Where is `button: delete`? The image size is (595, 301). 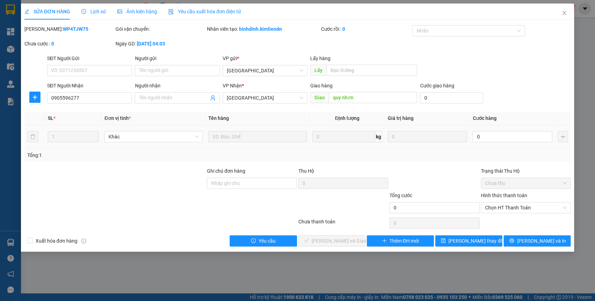 button: delete is located at coordinates (33, 137).